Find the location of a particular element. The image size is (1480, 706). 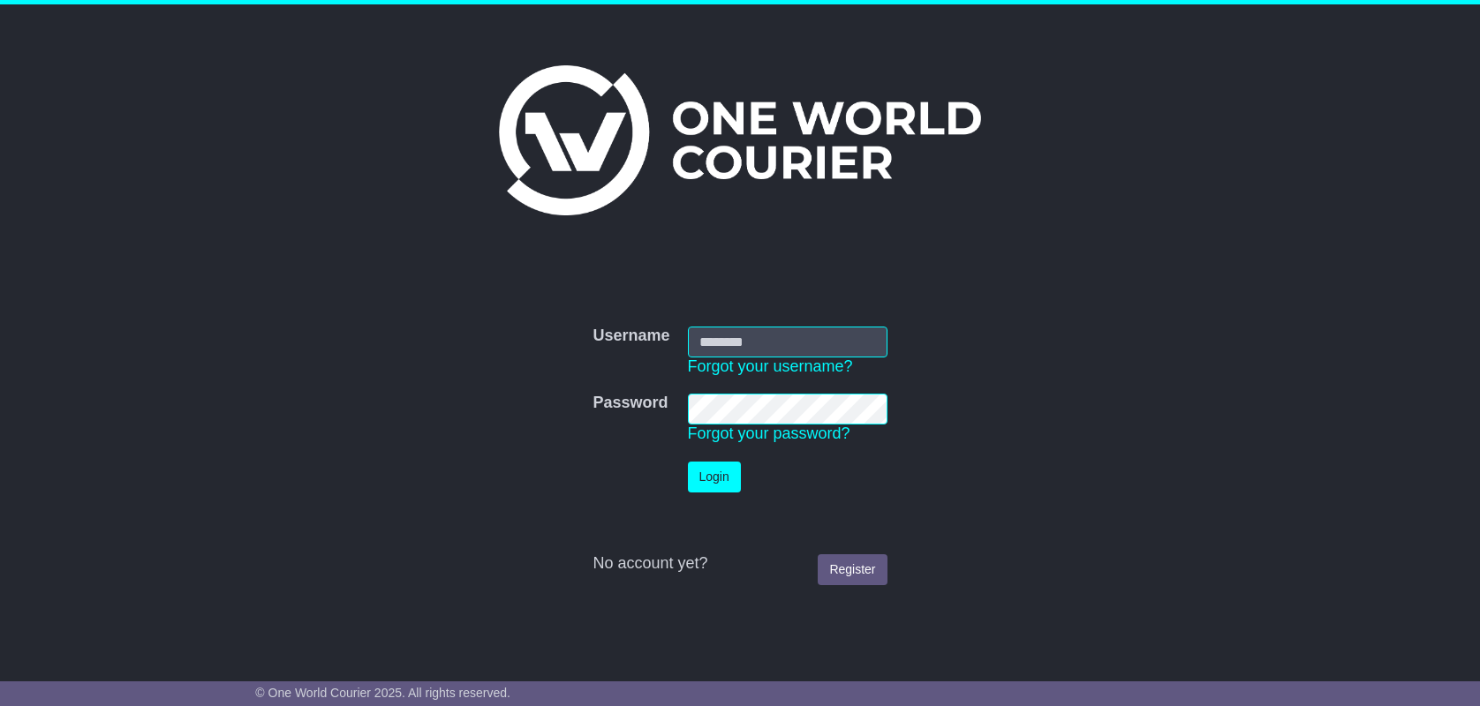

label: Password is located at coordinates (630, 404).